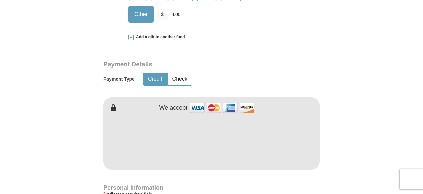 The width and height of the screenshot is (423, 194). Describe the element at coordinates (159, 37) in the screenshot. I see `span: Add a gift to another fund` at that location.